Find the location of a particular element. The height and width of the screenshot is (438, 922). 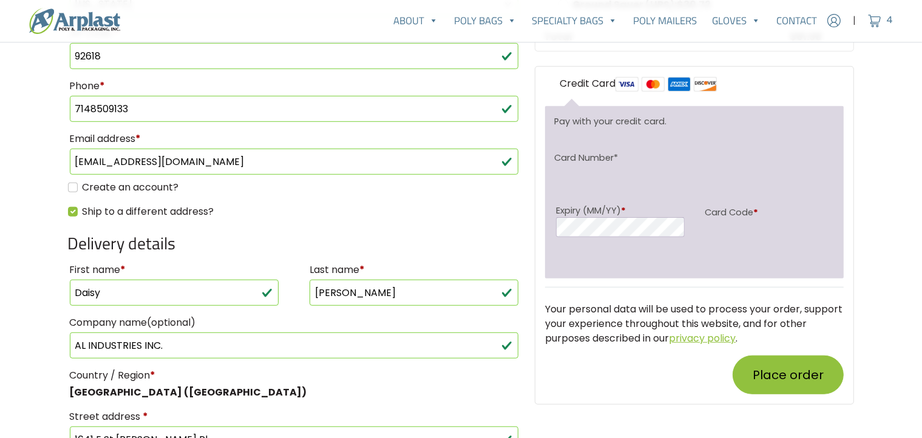

a: Poly Mailers is located at coordinates (664, 21).